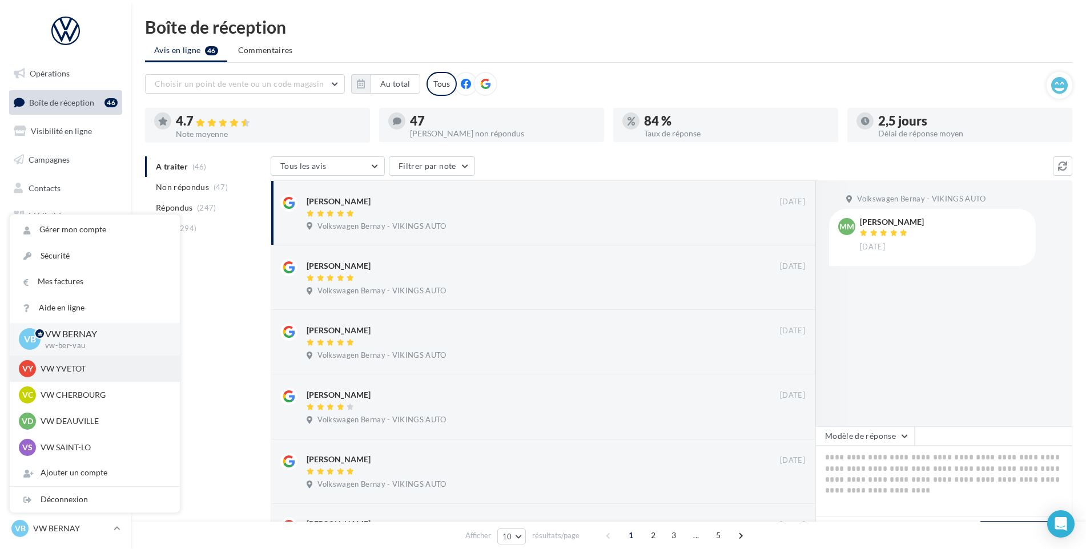 Image resolution: width=1086 pixels, height=549 pixels. I want to click on div: Boîte de réception, so click(609, 27).